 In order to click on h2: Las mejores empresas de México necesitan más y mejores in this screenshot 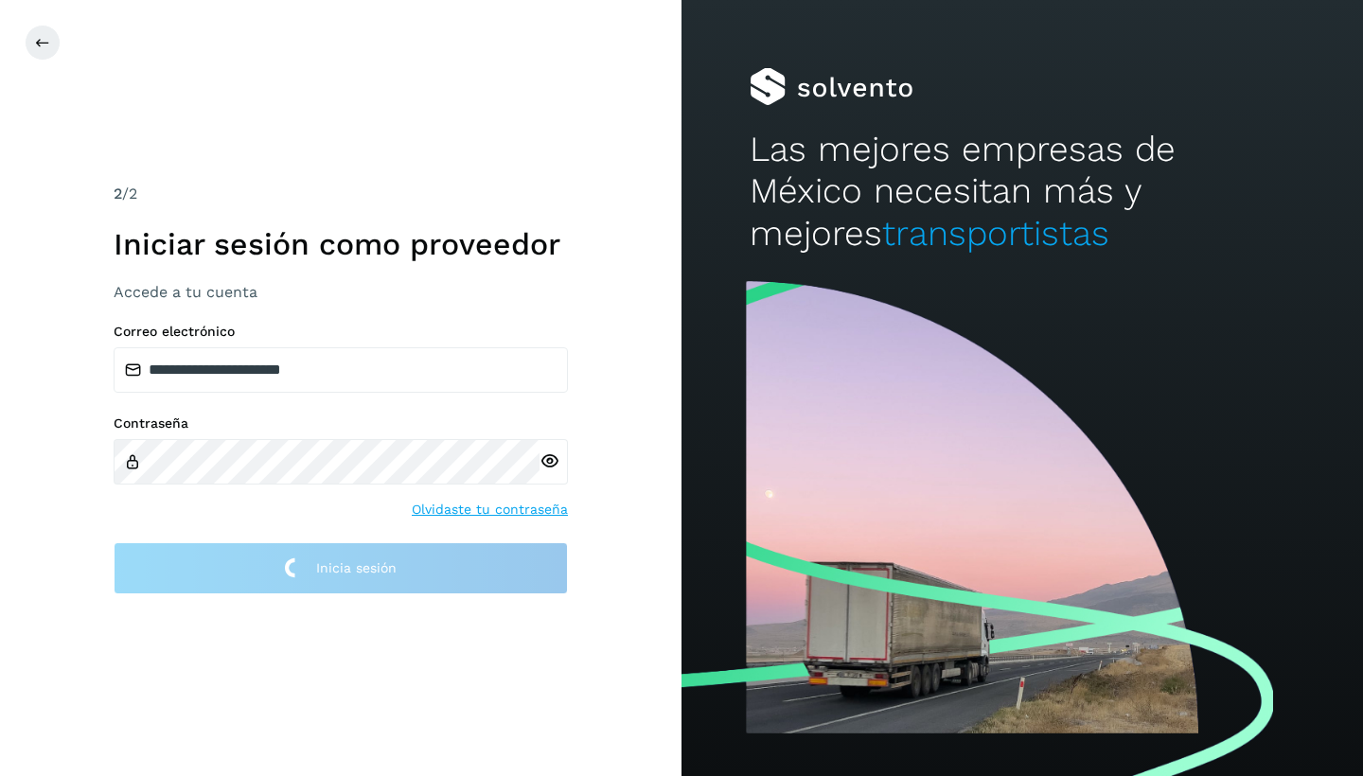, I will do `click(1022, 191)`.